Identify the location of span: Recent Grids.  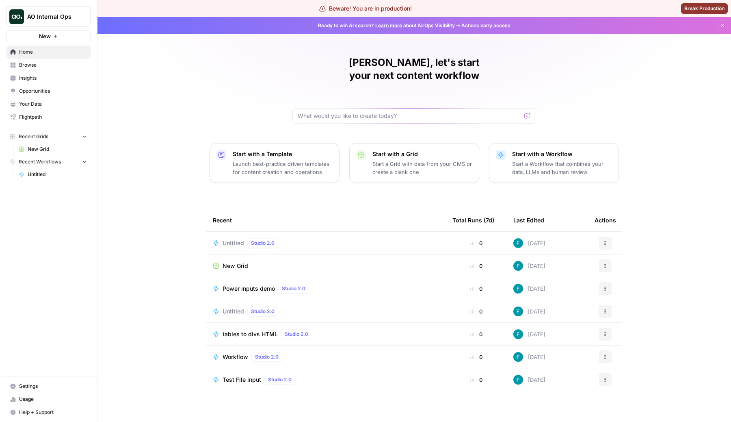
(33, 137).